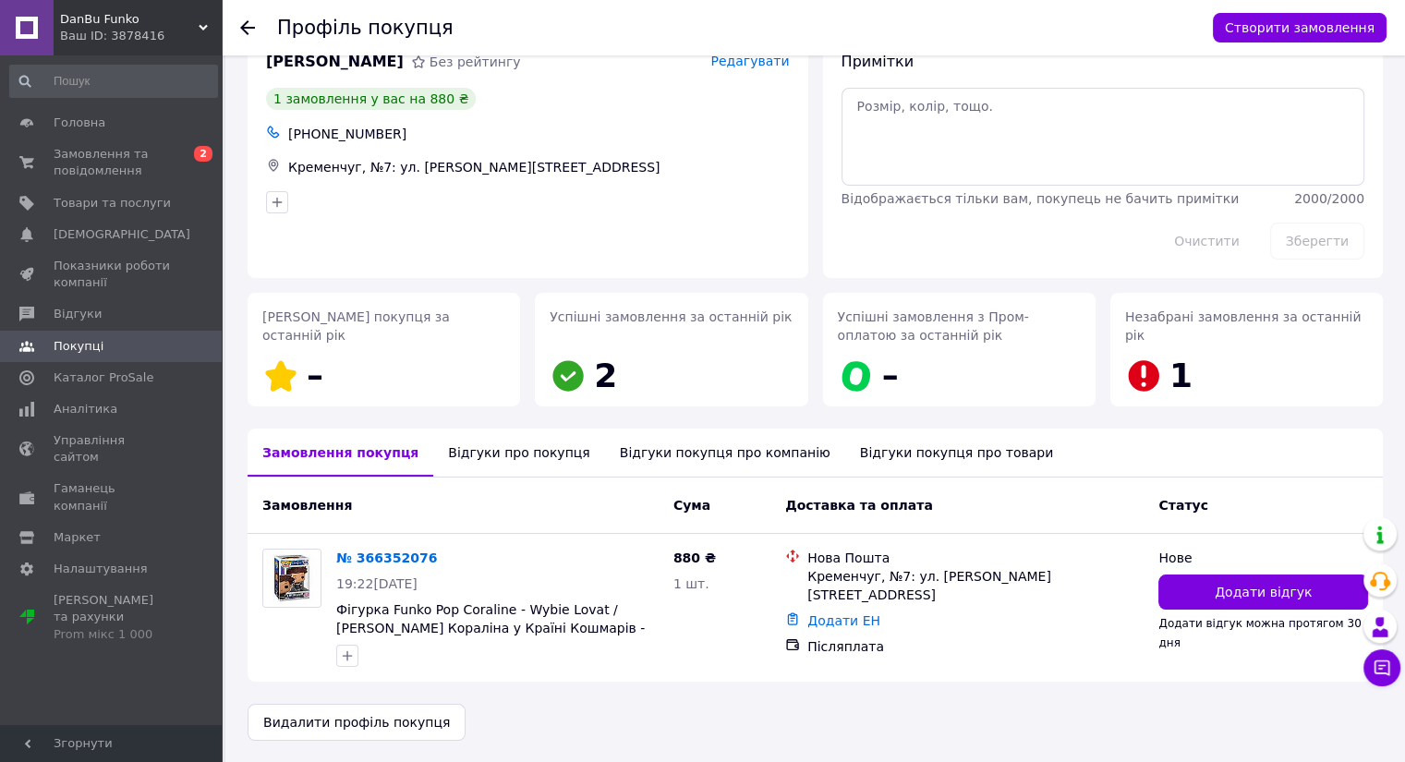  I want to click on button: Чат з покупцем, so click(1381, 668).